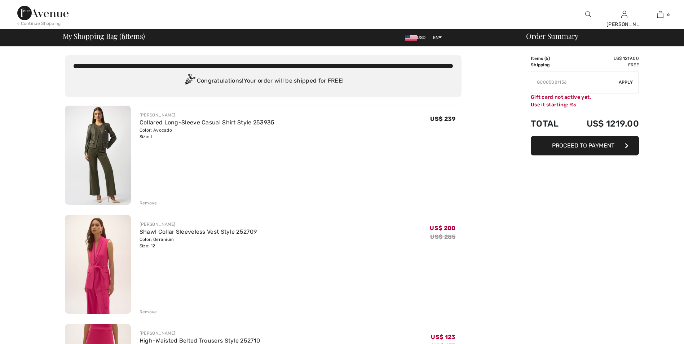  What do you see at coordinates (584, 146) in the screenshot?
I see `button: Proceed to Payment` at bounding box center [584, 146].